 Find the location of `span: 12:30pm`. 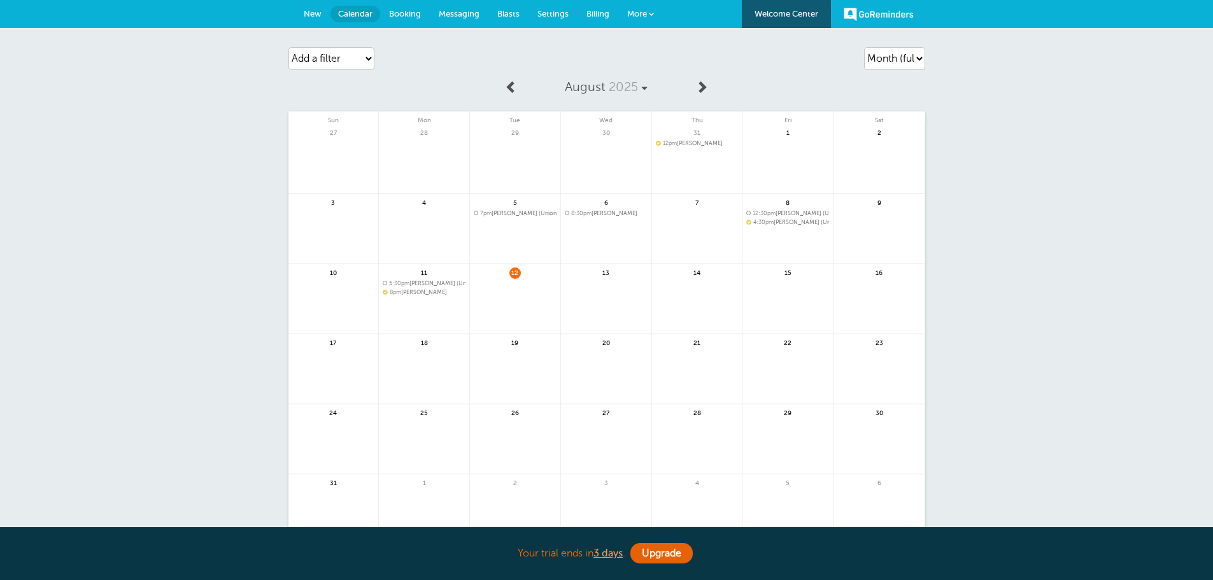

span: 12:30pm is located at coordinates (764, 213).